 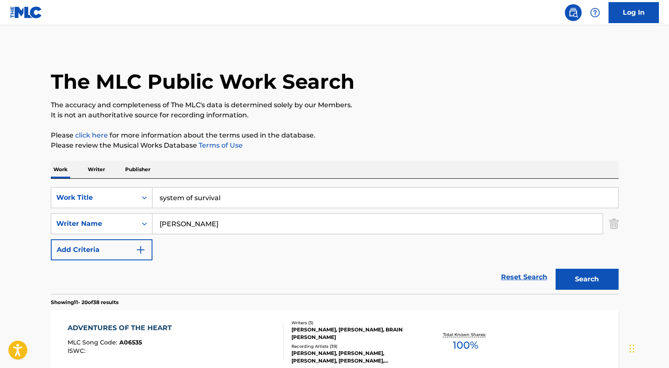 What do you see at coordinates (634, 13) in the screenshot?
I see `a: Log In` at bounding box center [634, 13].